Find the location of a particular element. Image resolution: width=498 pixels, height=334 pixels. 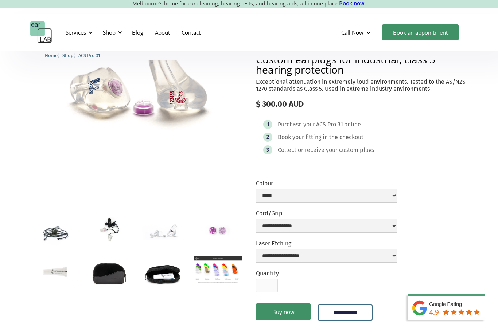

span: Home is located at coordinates (51, 55).